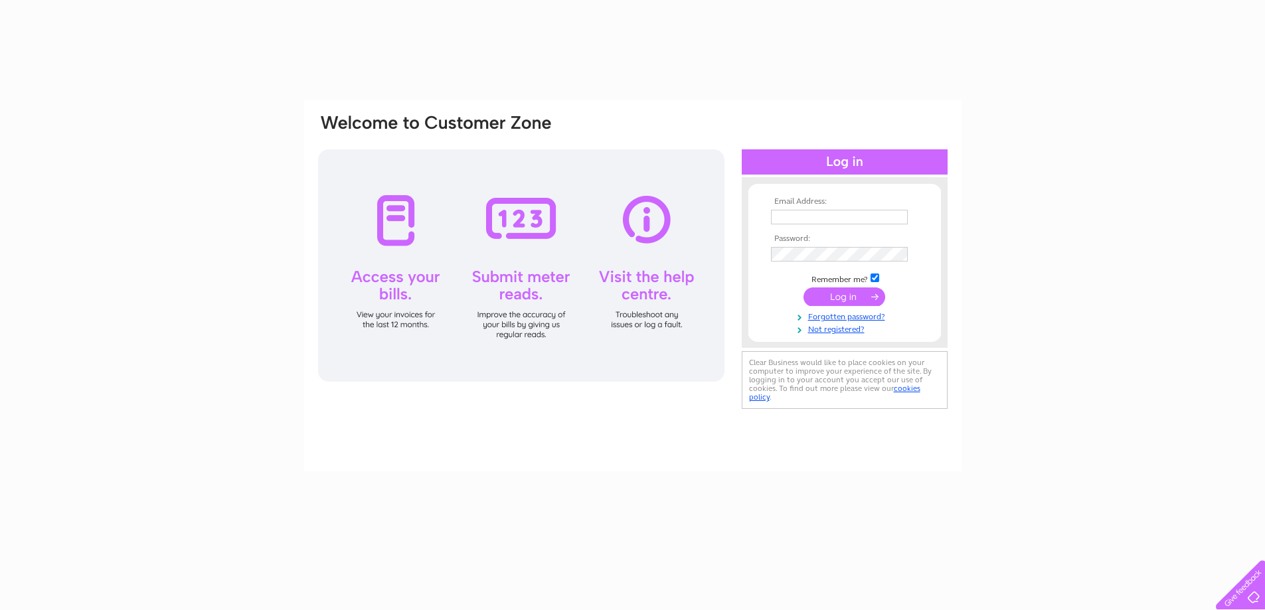 The width and height of the screenshot is (1265, 610). I want to click on input: Submit, so click(844, 297).